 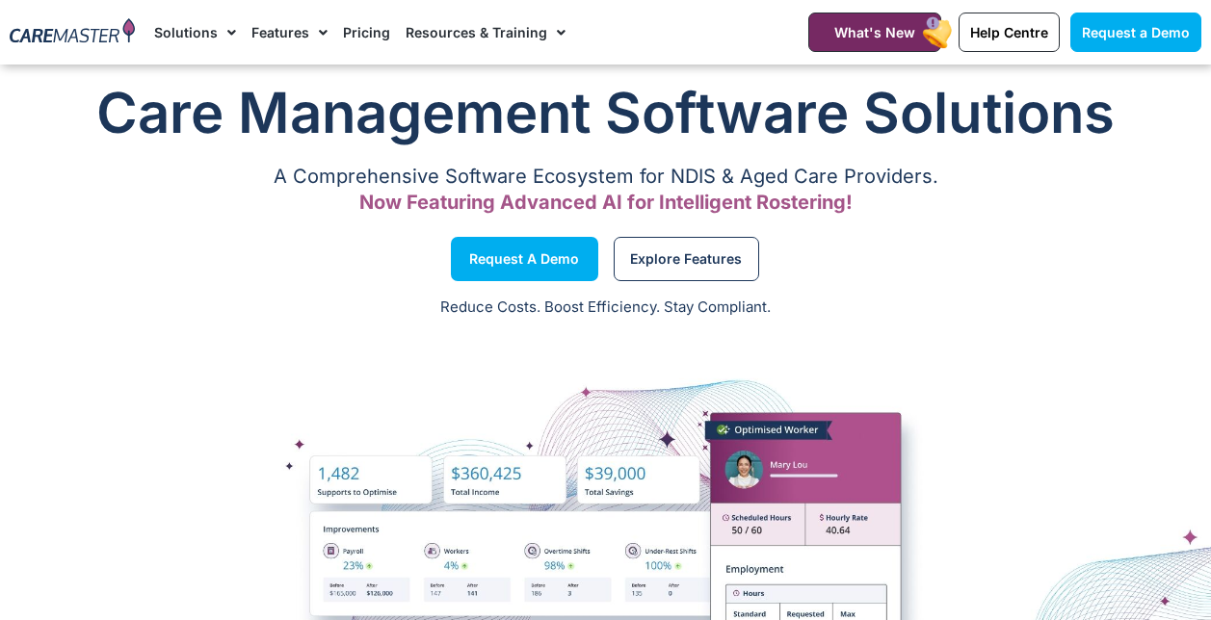 I want to click on h1: Care Management Software Solutions, so click(x=605, y=113).